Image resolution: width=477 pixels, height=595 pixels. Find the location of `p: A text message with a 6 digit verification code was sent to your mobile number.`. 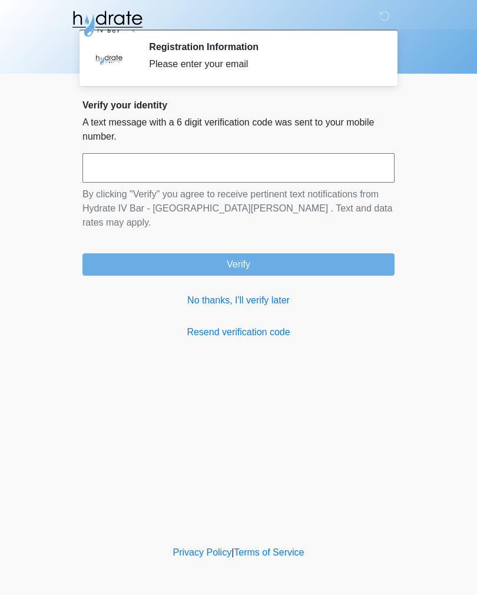

p: A text message with a 6 digit verification code was sent to your mobile number. is located at coordinates (239, 130).